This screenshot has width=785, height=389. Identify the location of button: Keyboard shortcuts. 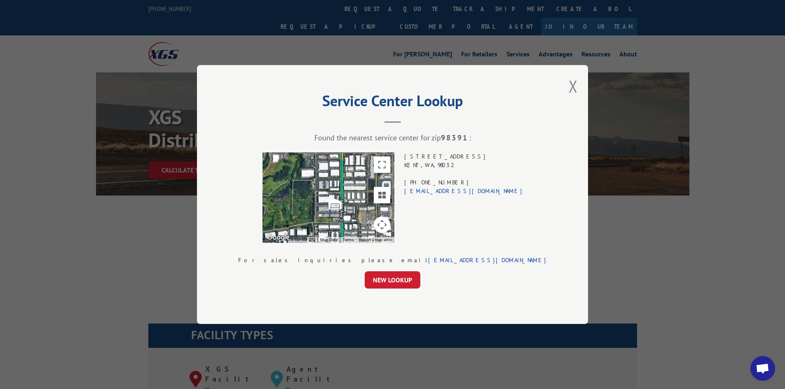
(312, 240).